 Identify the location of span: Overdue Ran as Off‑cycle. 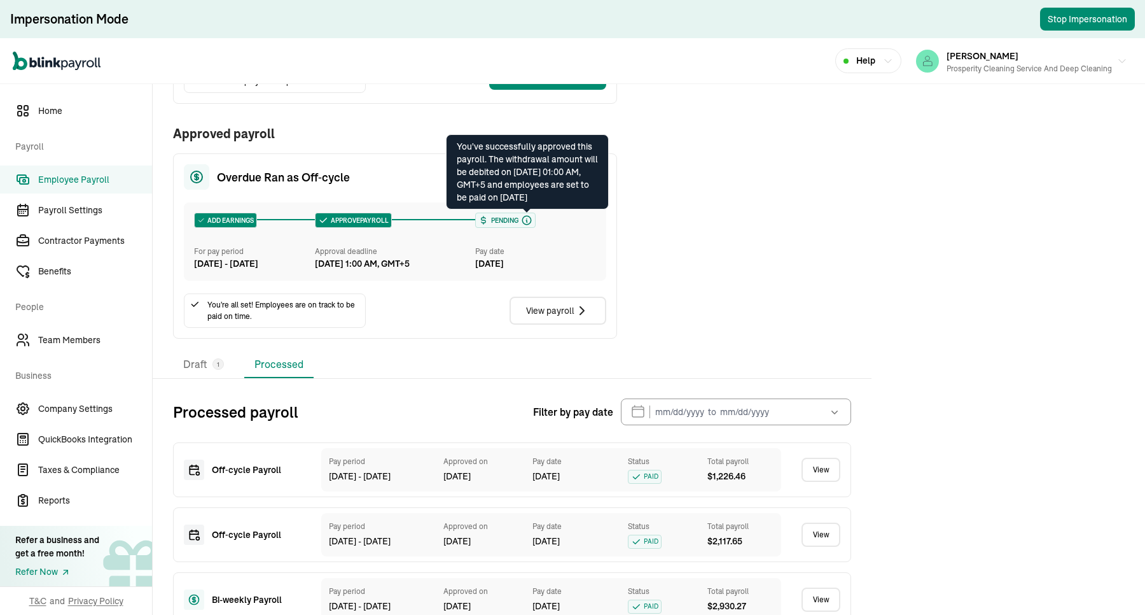
(283, 177).